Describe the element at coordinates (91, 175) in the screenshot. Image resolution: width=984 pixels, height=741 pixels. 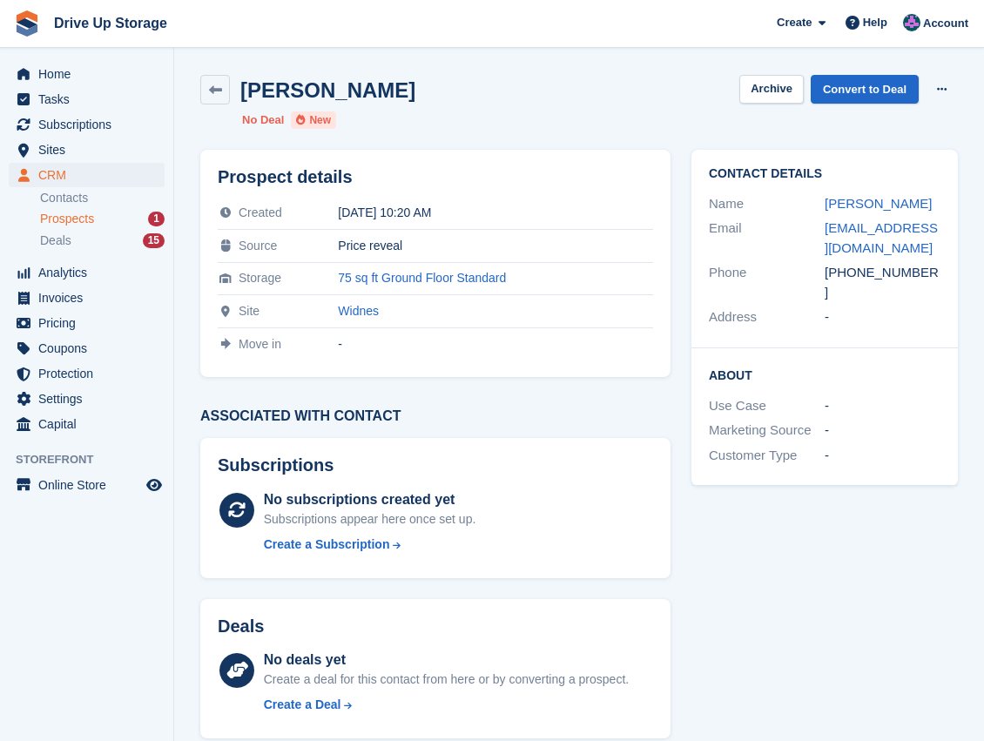
I see `span: CRM` at that location.